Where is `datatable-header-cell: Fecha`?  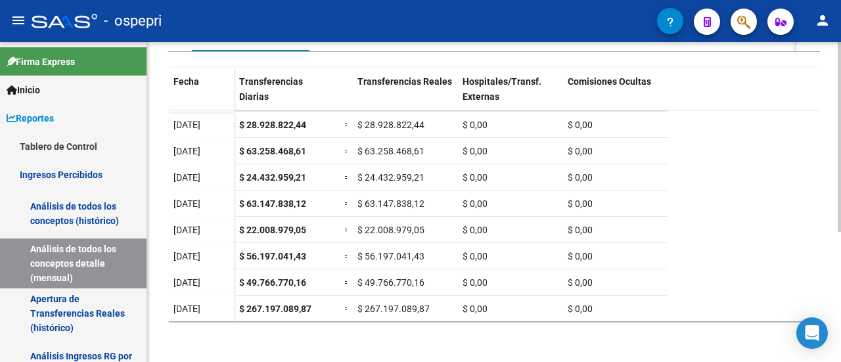 datatable-header-cell: Fecha is located at coordinates (201, 95).